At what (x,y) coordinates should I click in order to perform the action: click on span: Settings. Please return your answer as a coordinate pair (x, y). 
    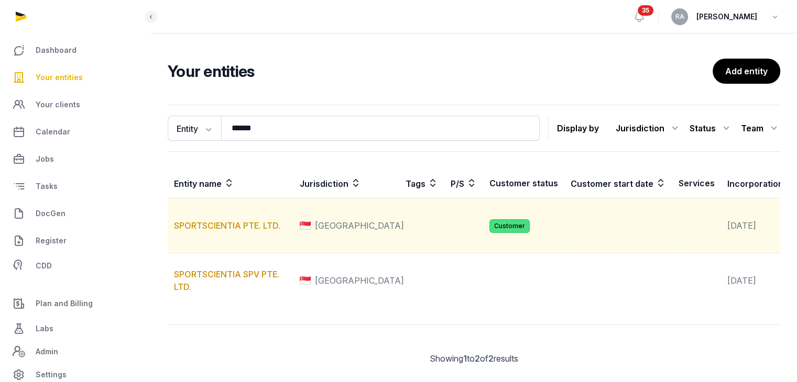
    Looking at the image, I should click on (51, 375).